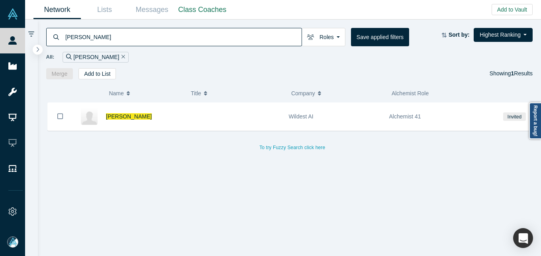  Describe the element at coordinates (97, 74) in the screenshot. I see `button: Add to List` at that location.